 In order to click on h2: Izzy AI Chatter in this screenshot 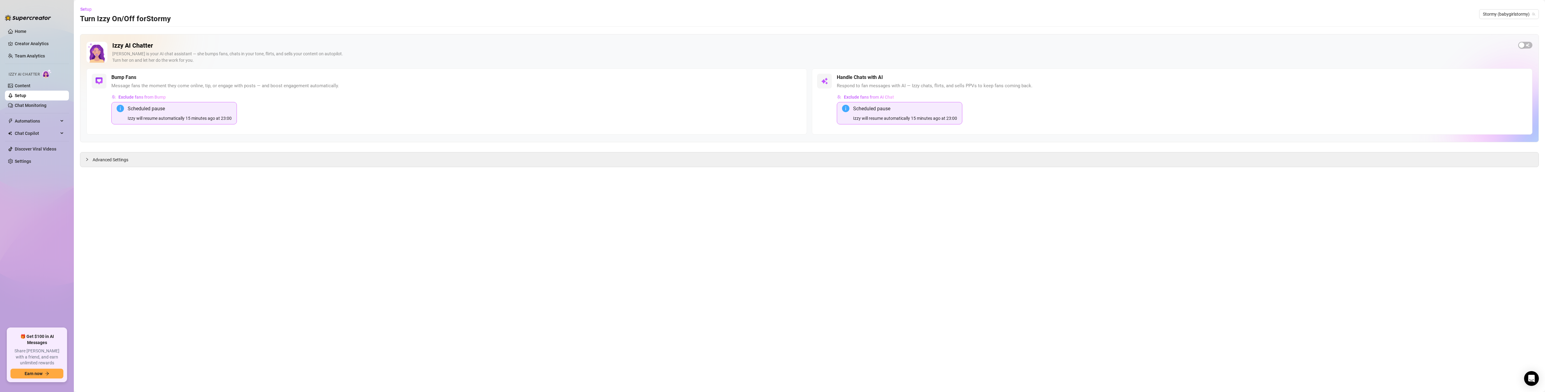, I will do `click(813, 46)`.